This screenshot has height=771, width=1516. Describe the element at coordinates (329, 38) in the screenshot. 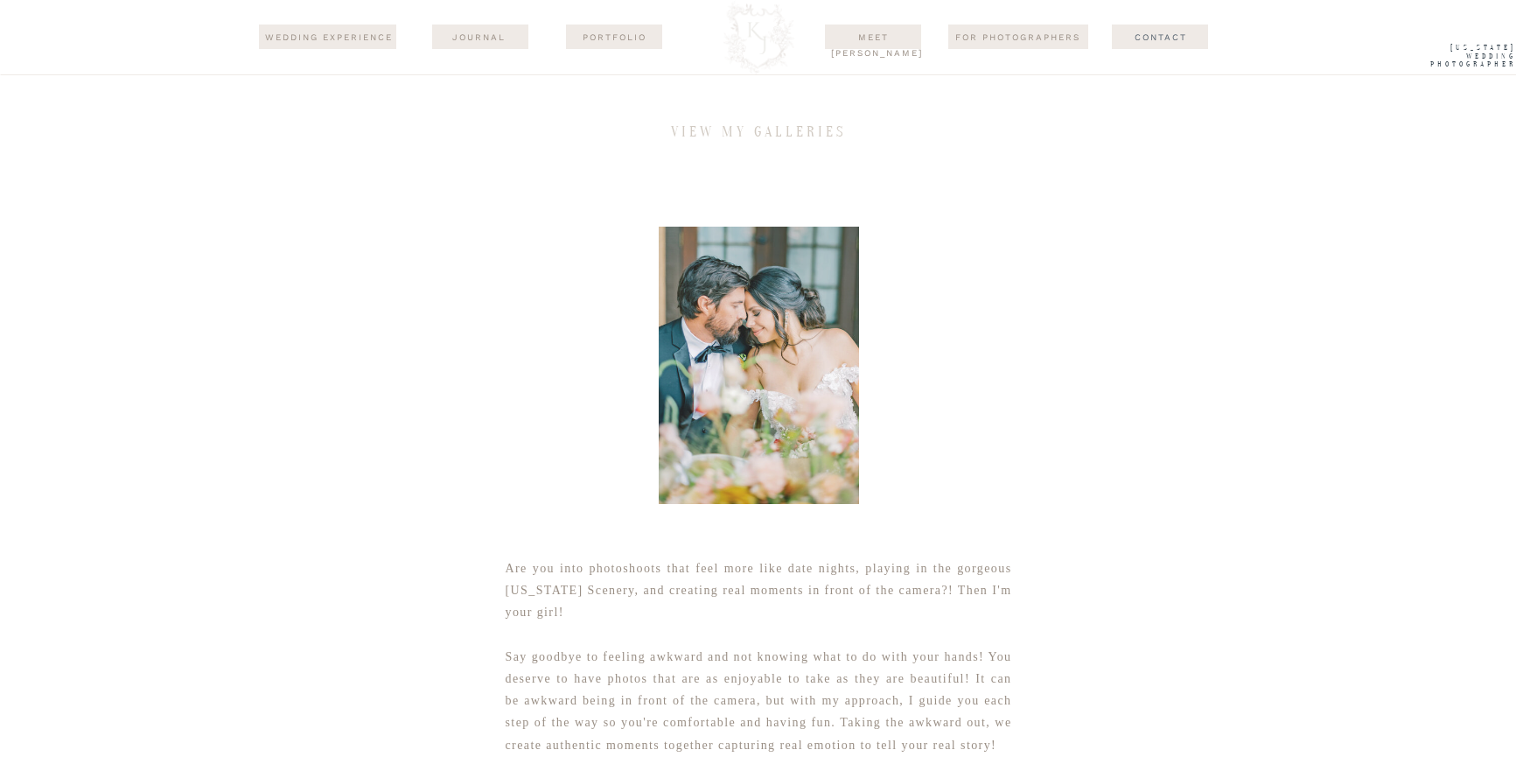

I see `a: wedding experience` at that location.